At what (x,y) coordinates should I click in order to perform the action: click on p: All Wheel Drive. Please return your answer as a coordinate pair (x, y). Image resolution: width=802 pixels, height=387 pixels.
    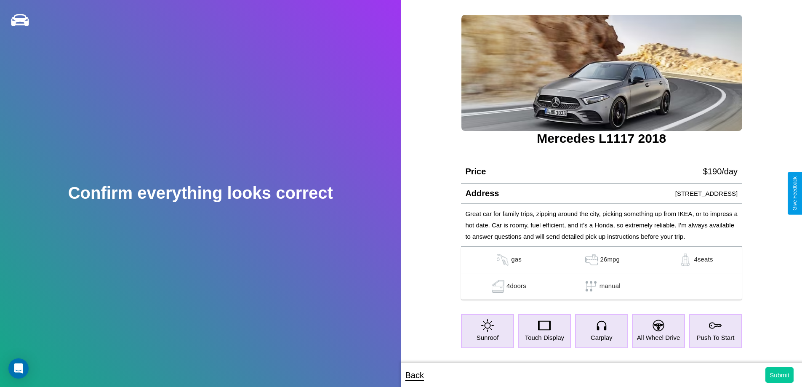
    Looking at the image, I should click on (659, 337).